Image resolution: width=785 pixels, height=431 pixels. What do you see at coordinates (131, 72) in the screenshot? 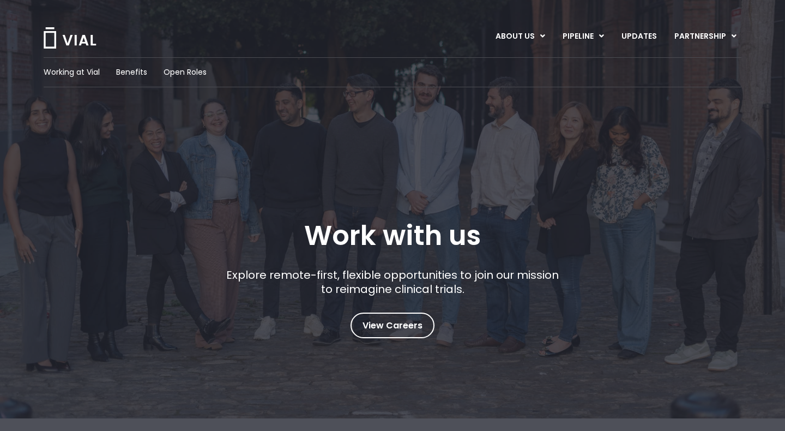
I see `span: Benefits` at bounding box center [131, 72].